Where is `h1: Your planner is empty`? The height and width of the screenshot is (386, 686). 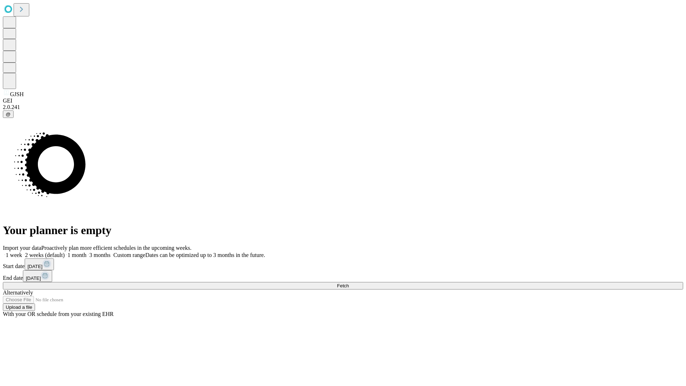
h1: Your planner is empty is located at coordinates (343, 230).